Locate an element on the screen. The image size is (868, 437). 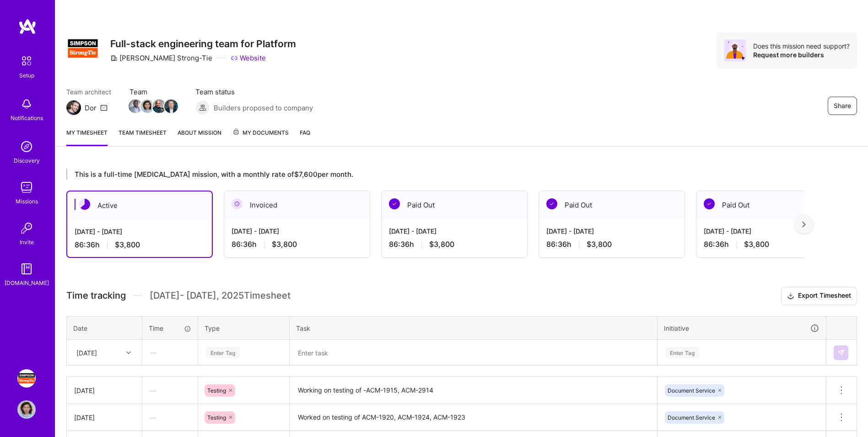
span: Time tracking is located at coordinates (96, 295).